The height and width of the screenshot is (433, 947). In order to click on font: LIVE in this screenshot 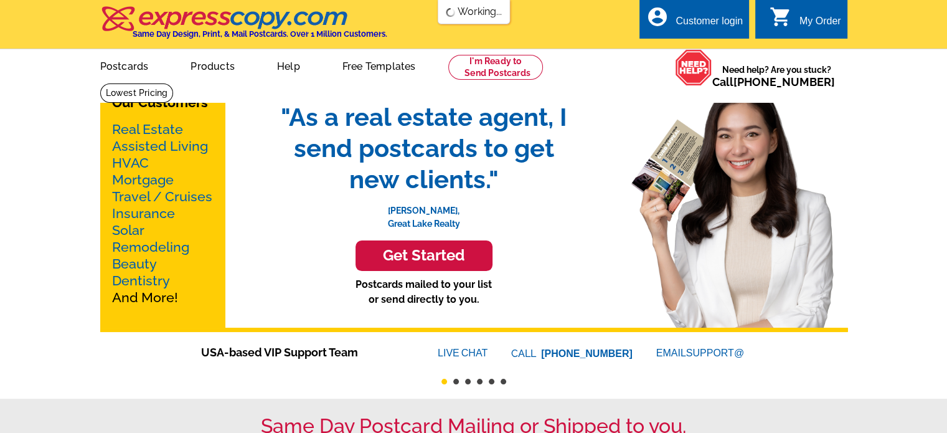, I will do `click(450, 353)`.